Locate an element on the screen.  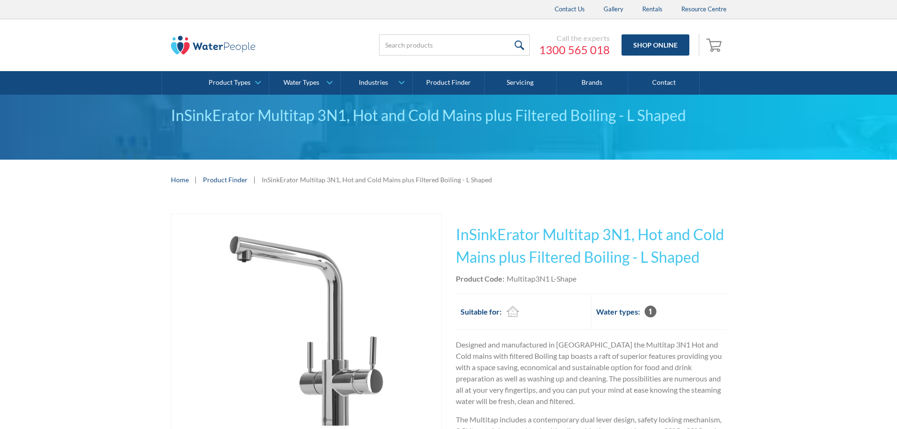
a: Shop Online is located at coordinates (656, 45).